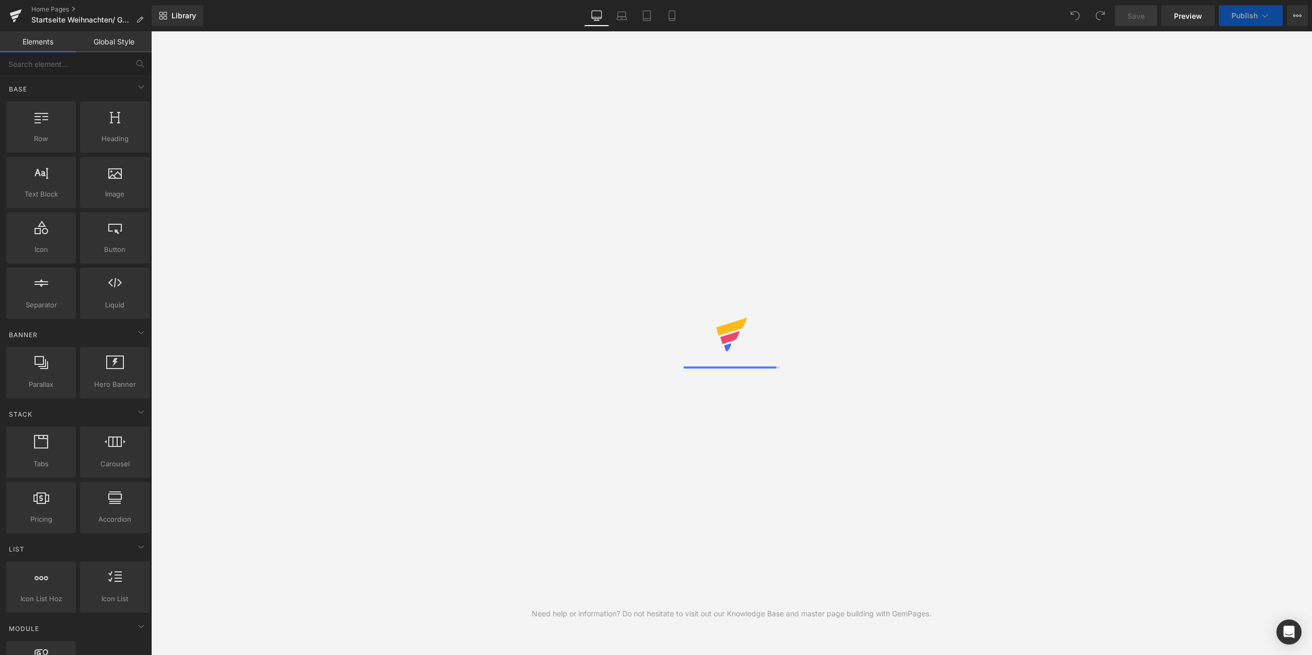 This screenshot has height=655, width=1312. I want to click on span: Button, so click(115, 249).